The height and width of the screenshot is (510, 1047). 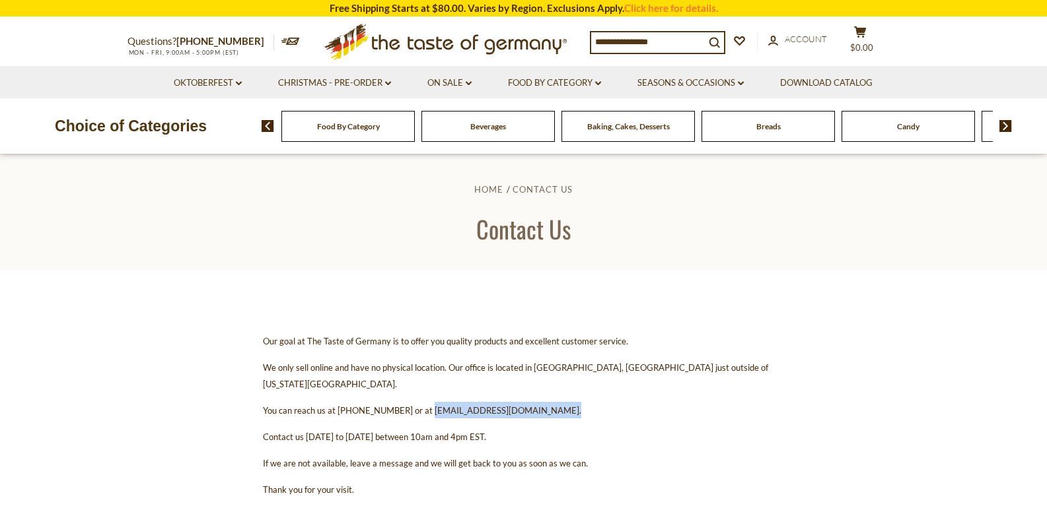 What do you see at coordinates (797, 40) in the screenshot?
I see `a: Account` at bounding box center [797, 40].